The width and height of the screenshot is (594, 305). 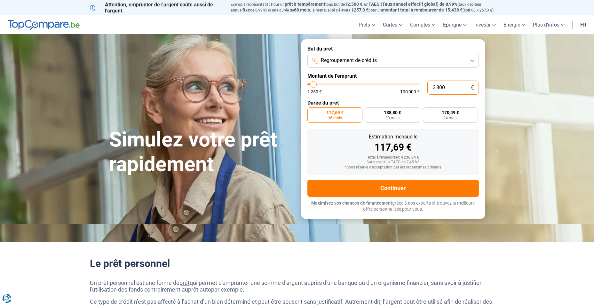 I want to click on button: Continuer, so click(x=393, y=188).